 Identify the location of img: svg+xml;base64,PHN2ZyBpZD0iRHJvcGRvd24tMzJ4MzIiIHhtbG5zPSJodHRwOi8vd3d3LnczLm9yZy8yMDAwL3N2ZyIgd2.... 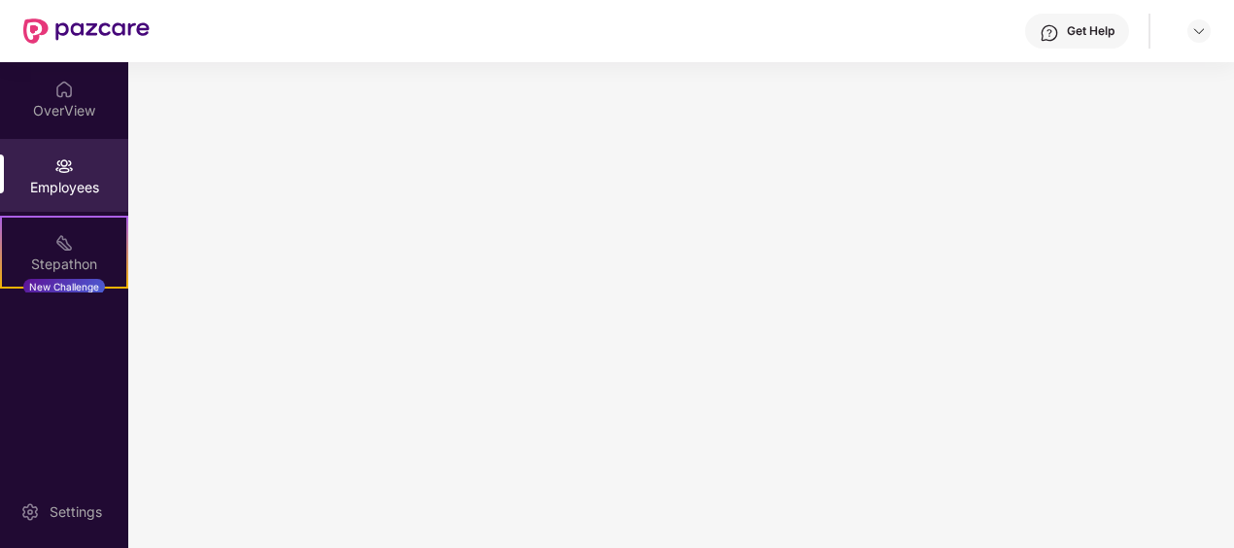
(1199, 31).